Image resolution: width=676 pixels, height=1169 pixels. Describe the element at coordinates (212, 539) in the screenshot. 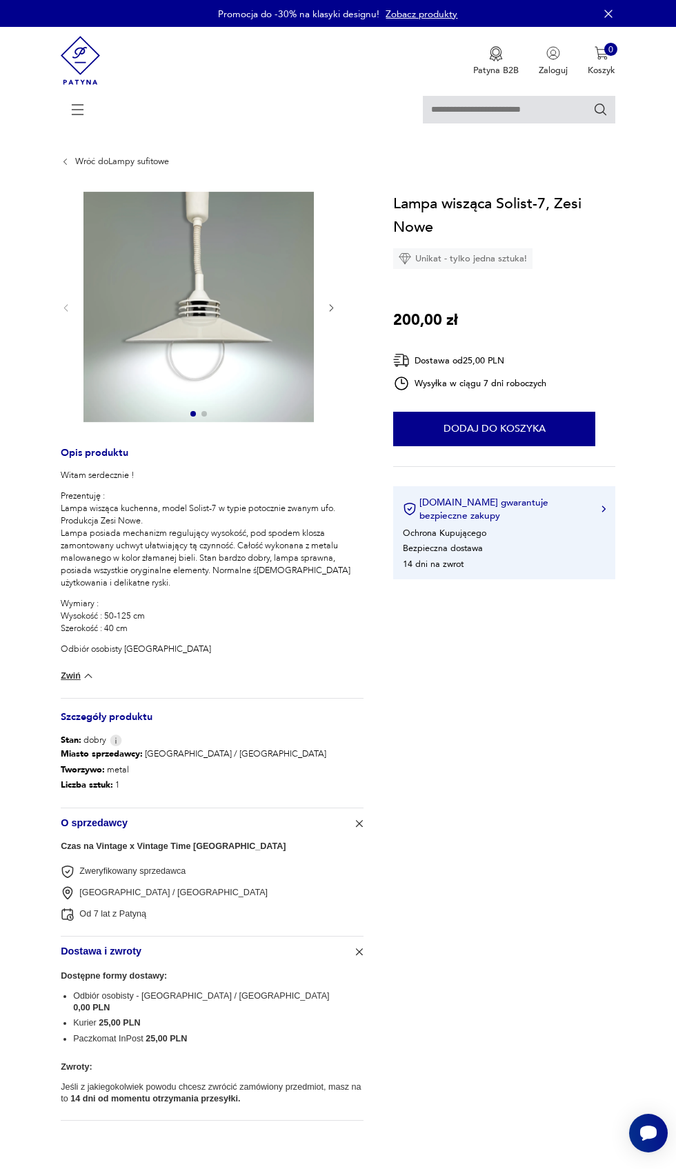

I see `p: Prezentuję : Lampa wisząca kuchenna, model Solist-7 w typie potocznie zwanym ufo. Produkcja Zesi ...` at that location.